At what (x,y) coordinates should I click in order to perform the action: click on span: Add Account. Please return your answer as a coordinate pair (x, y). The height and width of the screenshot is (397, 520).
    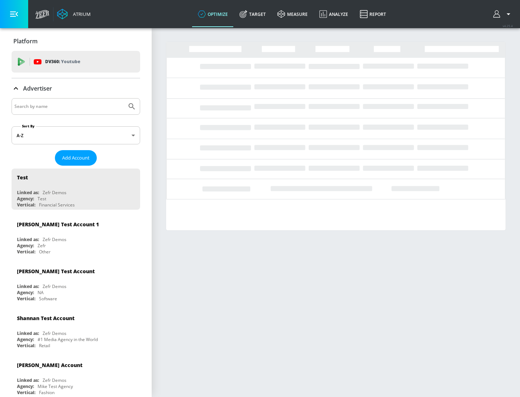
    Looking at the image, I should click on (76, 158).